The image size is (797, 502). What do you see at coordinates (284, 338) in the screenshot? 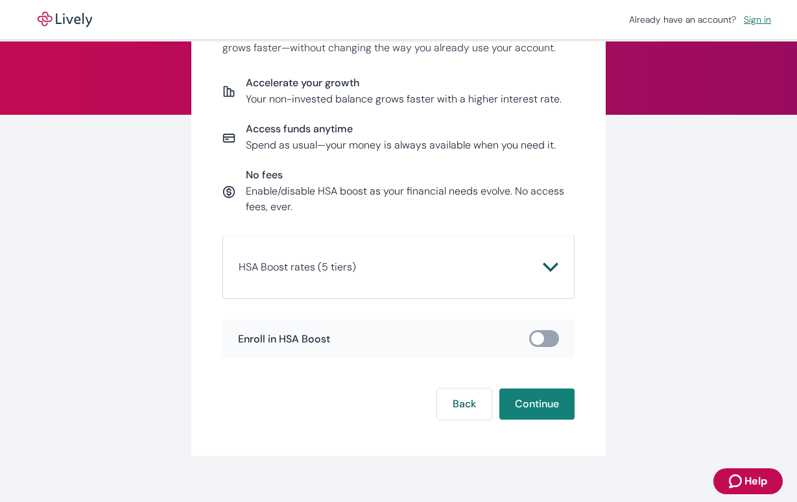
I see `span: Enroll in HSA Boost` at bounding box center [284, 338].